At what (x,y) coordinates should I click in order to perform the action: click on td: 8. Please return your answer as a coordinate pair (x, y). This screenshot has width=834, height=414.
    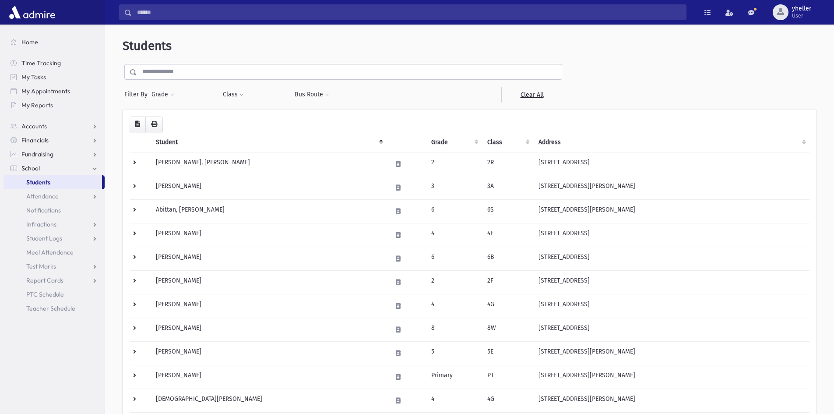
    Looking at the image, I should click on (454, 329).